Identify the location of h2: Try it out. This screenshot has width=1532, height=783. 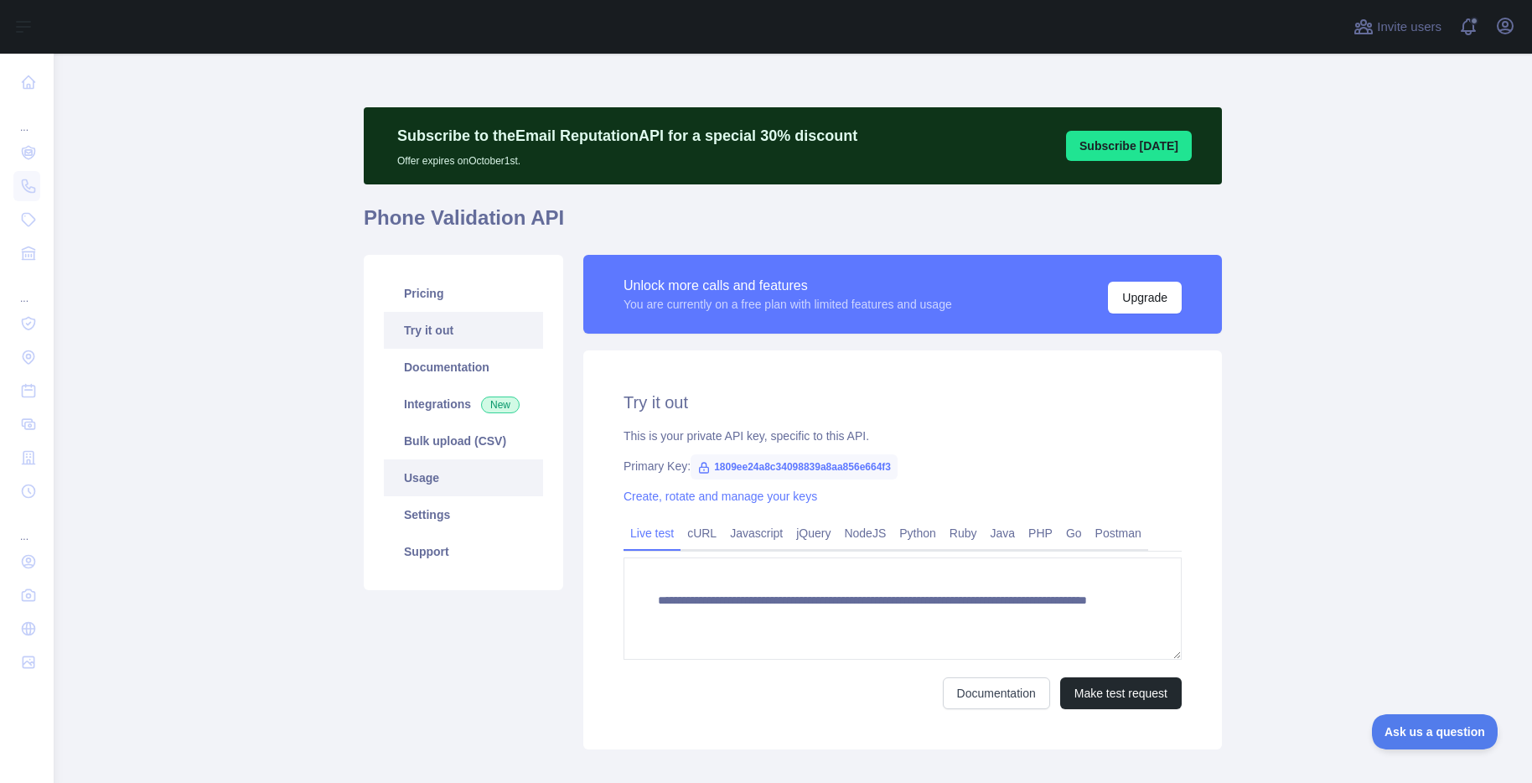
(903, 402).